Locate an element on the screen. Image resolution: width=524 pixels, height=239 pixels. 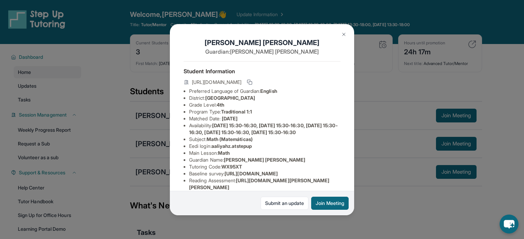
li: Tutoring Code : is located at coordinates (265, 167).